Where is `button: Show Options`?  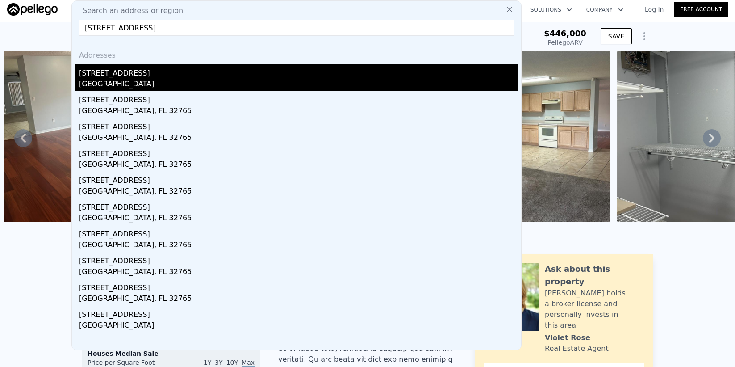
button: Show Options is located at coordinates (645, 36).